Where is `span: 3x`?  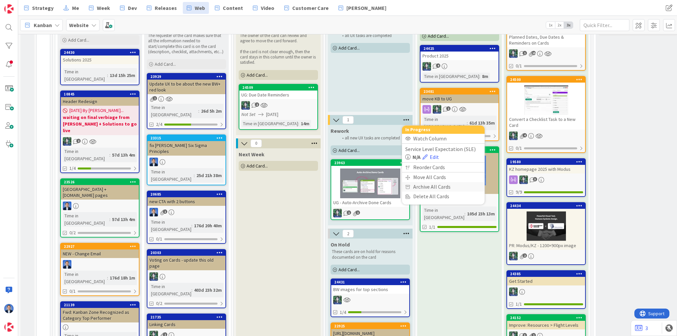 span: 3x is located at coordinates (568, 25).